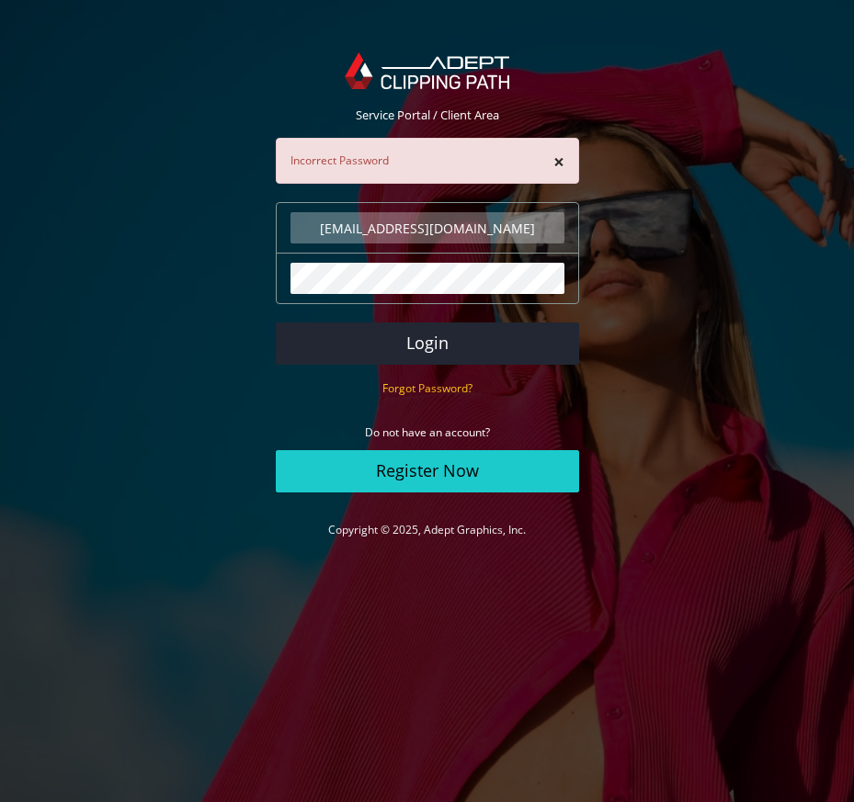  Describe the element at coordinates (427, 344) in the screenshot. I see `button: Login` at that location.